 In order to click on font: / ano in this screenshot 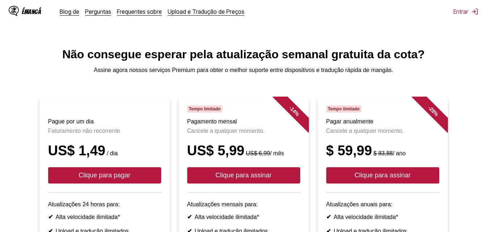, I will do `click(400, 153)`.